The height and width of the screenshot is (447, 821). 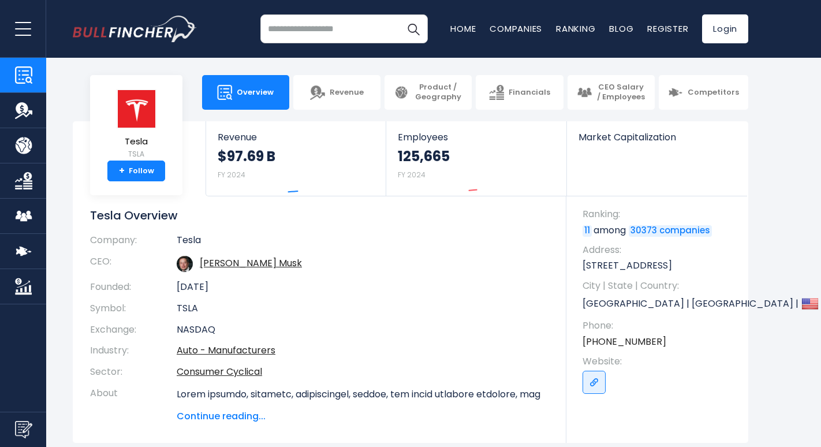 I want to click on h1: Tesla Overview, so click(x=319, y=215).